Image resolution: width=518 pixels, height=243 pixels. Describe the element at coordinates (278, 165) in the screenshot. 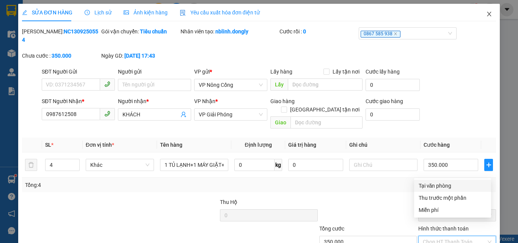

I see `span: kg` at that location.